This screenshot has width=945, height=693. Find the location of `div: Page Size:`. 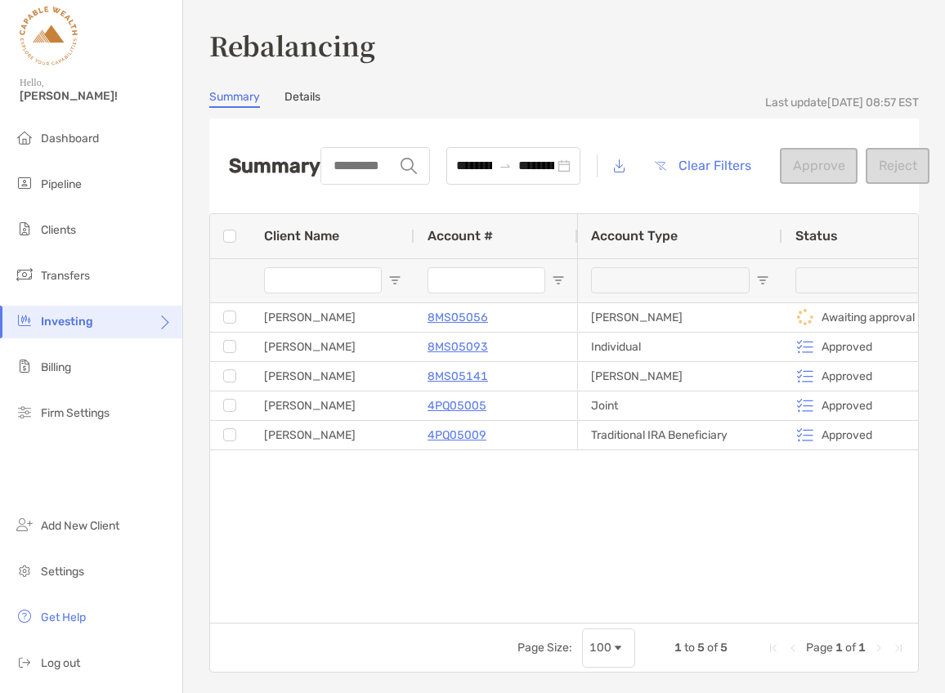

div: Page Size: is located at coordinates (544, 647).